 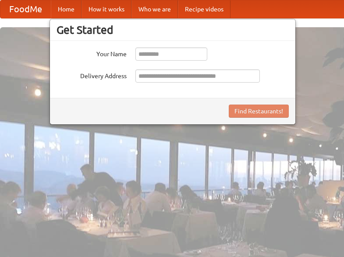 What do you see at coordinates (107, 9) in the screenshot?
I see `a: How it works` at bounding box center [107, 9].